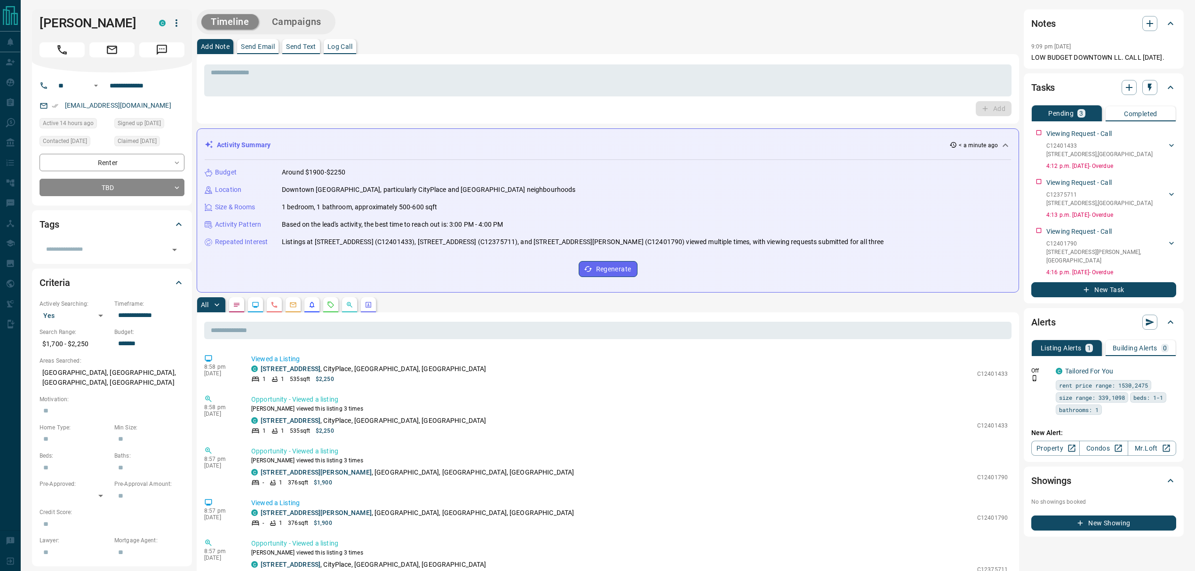 The height and width of the screenshot is (571, 1195). I want to click on button: Campaigns, so click(296, 22).